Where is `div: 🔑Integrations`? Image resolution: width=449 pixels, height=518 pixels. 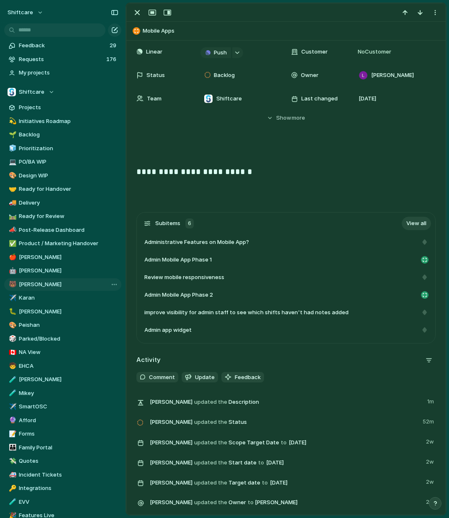
div: 🔑Integrations is located at coordinates (63, 488).